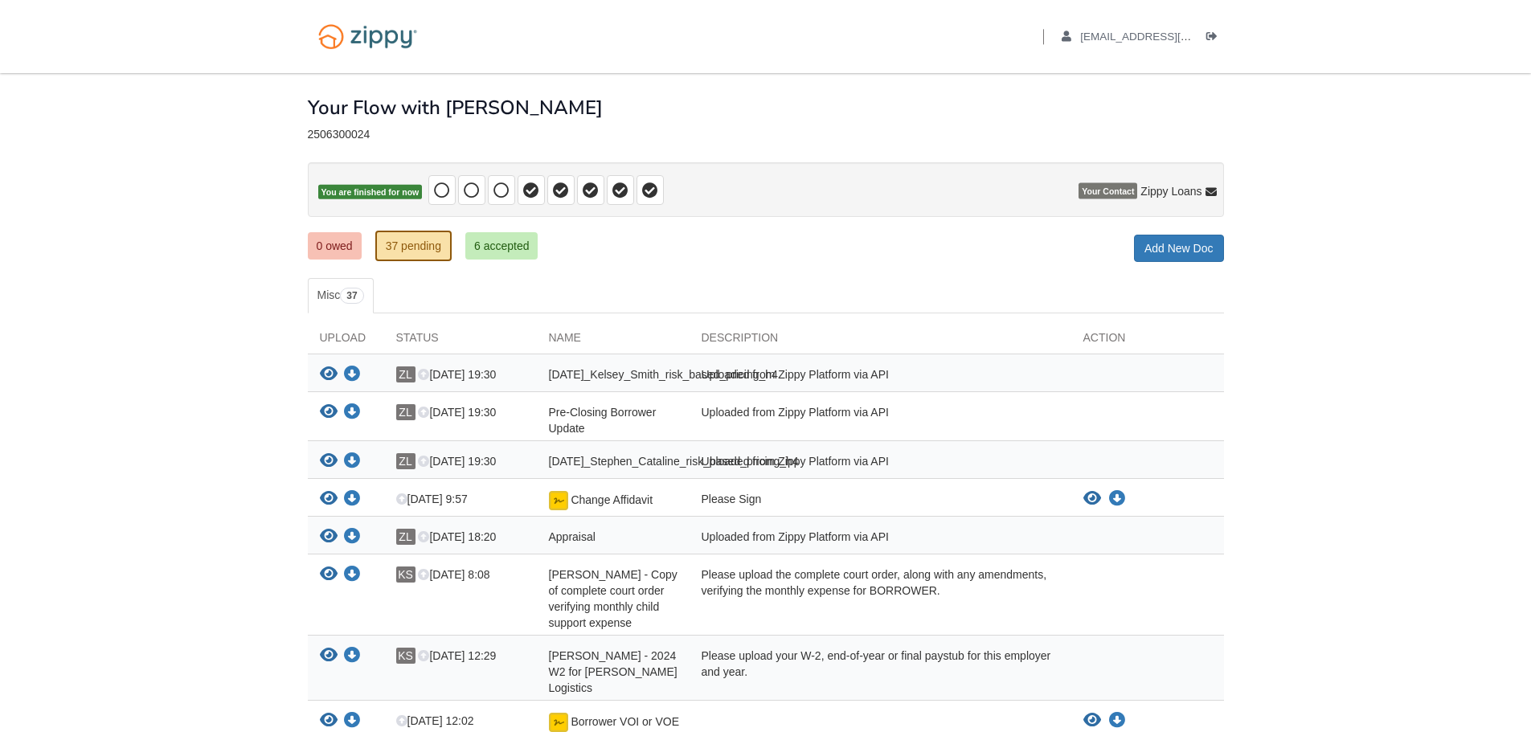  Describe the element at coordinates (613, 341) in the screenshot. I see `div: Name` at that location.